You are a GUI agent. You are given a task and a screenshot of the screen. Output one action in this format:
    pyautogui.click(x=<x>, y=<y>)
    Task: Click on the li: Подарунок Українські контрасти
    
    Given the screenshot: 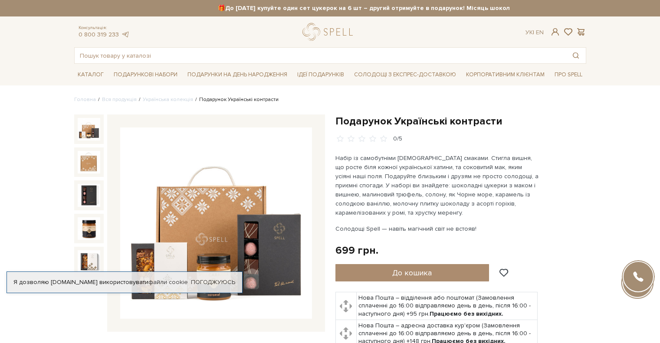 What is the action you would take?
    pyautogui.click(x=236, y=100)
    